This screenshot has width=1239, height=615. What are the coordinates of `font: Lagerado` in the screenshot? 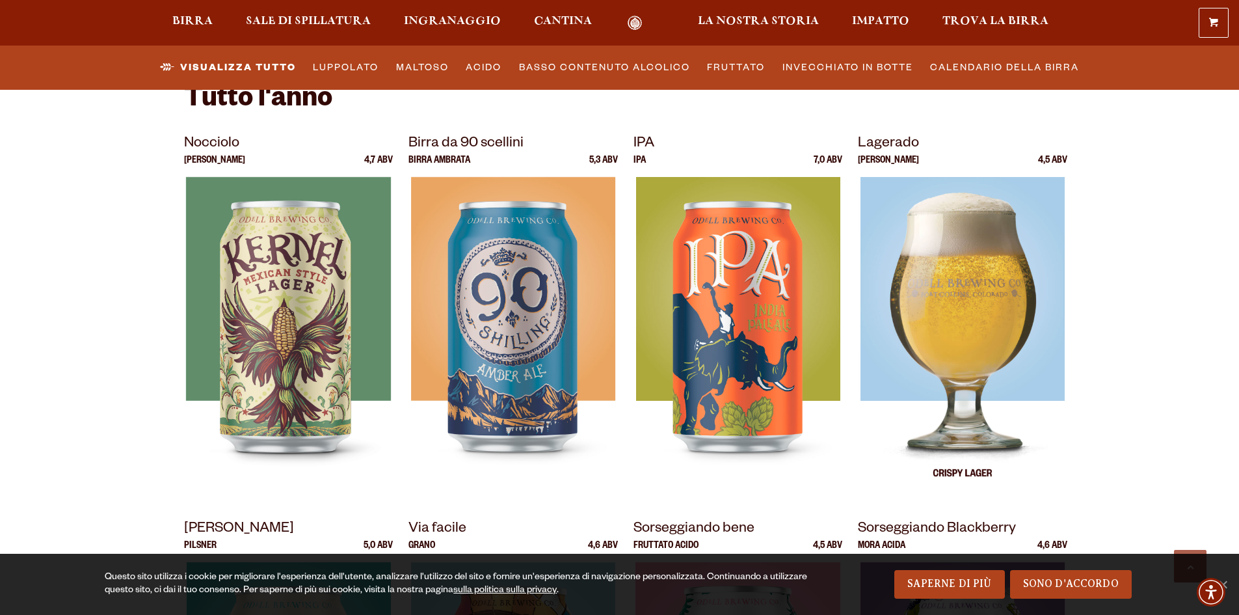 It's located at (889, 144).